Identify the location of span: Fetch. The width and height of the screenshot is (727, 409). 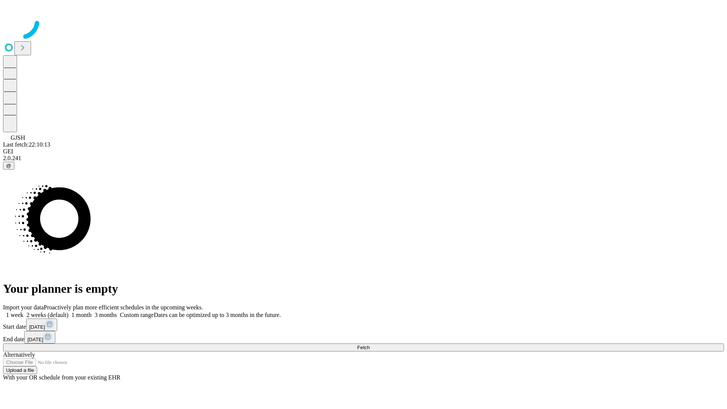
(363, 347).